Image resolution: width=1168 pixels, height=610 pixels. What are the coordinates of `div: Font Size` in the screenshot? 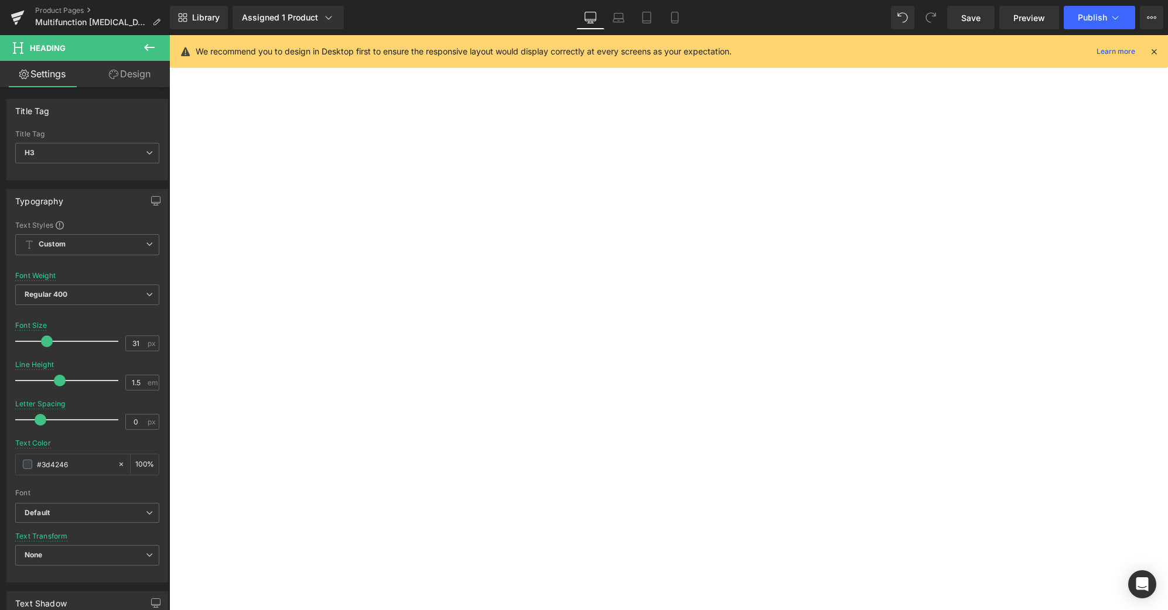 It's located at (31, 326).